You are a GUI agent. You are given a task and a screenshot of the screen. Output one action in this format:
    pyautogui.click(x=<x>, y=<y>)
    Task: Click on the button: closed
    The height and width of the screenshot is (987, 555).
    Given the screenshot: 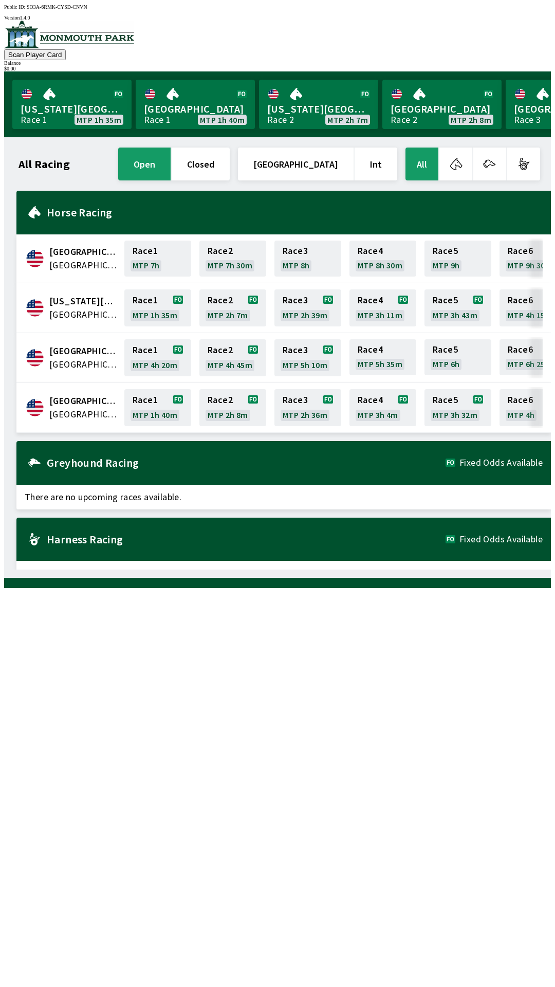 What is the action you would take?
    pyautogui.click(x=201, y=164)
    